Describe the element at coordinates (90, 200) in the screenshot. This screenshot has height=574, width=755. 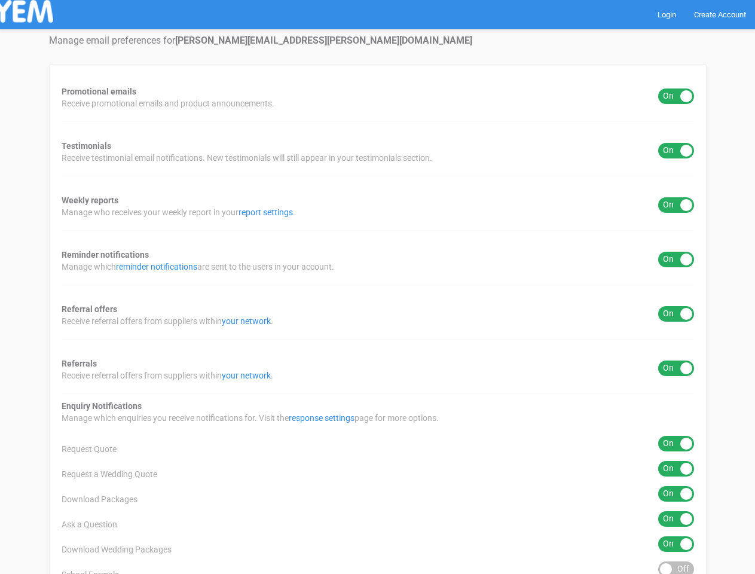
I see `strong: Weekly reports` at that location.